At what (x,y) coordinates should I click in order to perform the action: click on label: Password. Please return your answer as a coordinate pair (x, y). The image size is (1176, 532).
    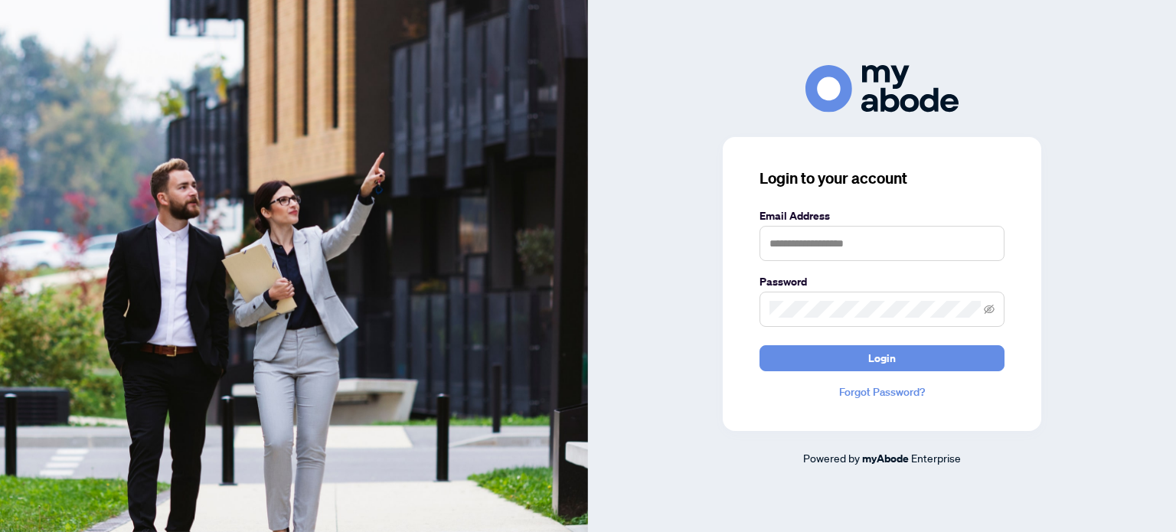
    Looking at the image, I should click on (882, 282).